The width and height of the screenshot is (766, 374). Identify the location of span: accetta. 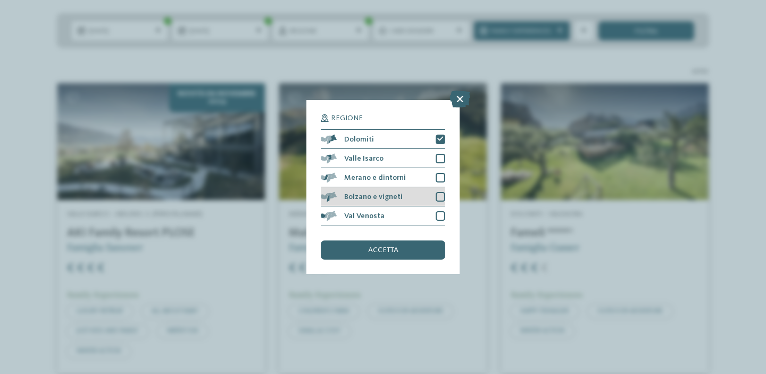
(383, 250).